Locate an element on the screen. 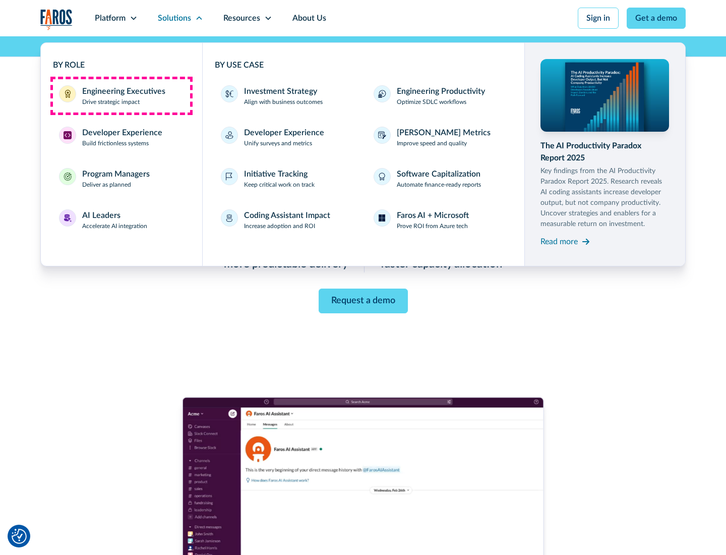 This screenshot has height=555, width=726. a: Engineering ExecutivesEngineering ExecutivesDrive strategic impact is located at coordinates (122, 96).